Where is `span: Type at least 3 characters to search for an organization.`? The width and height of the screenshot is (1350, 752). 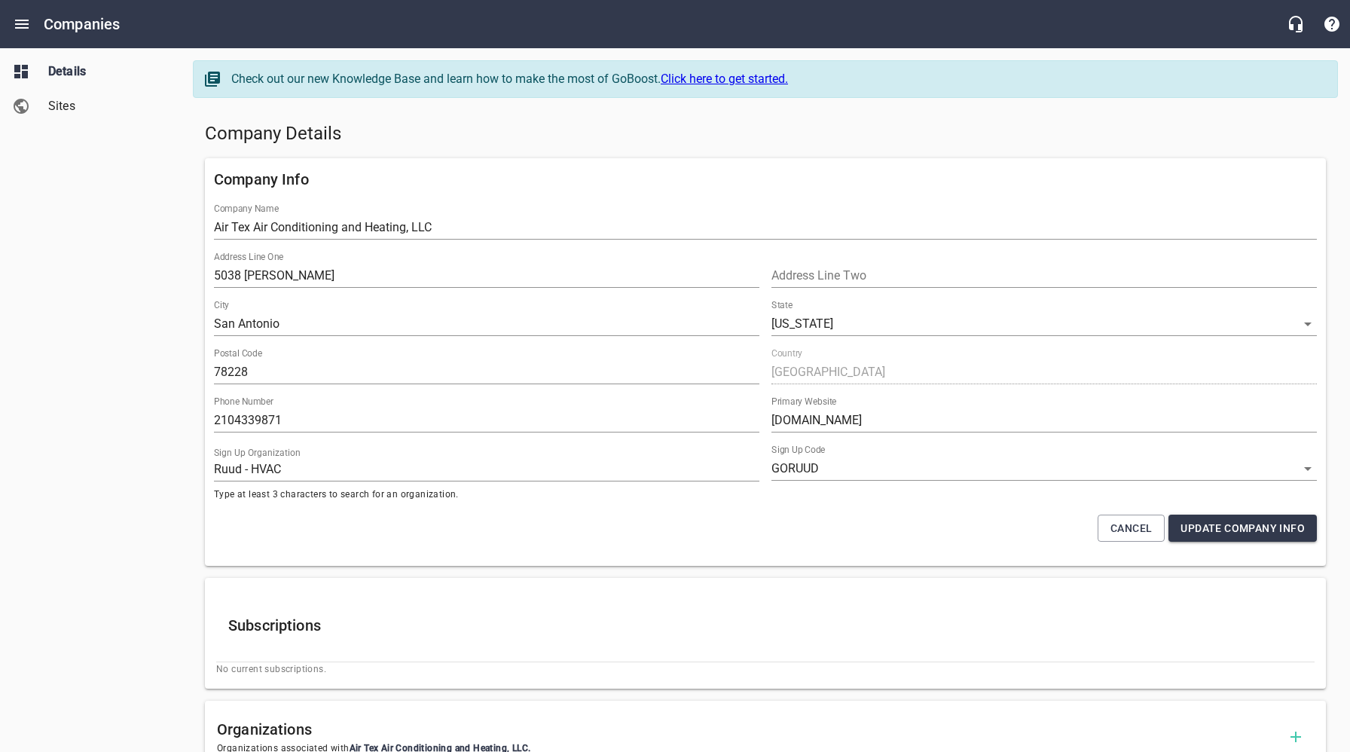 span: Type at least 3 characters to search for an organization. is located at coordinates (487, 495).